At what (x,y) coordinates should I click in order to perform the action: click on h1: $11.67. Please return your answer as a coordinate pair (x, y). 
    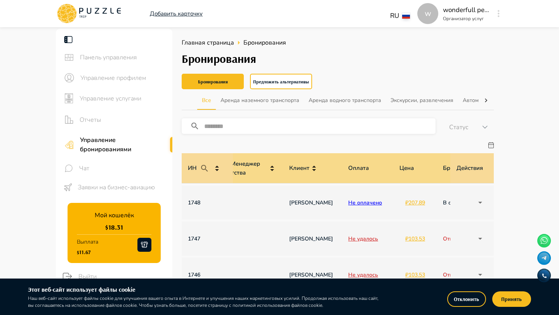
    Looking at the image, I should click on (87, 252).